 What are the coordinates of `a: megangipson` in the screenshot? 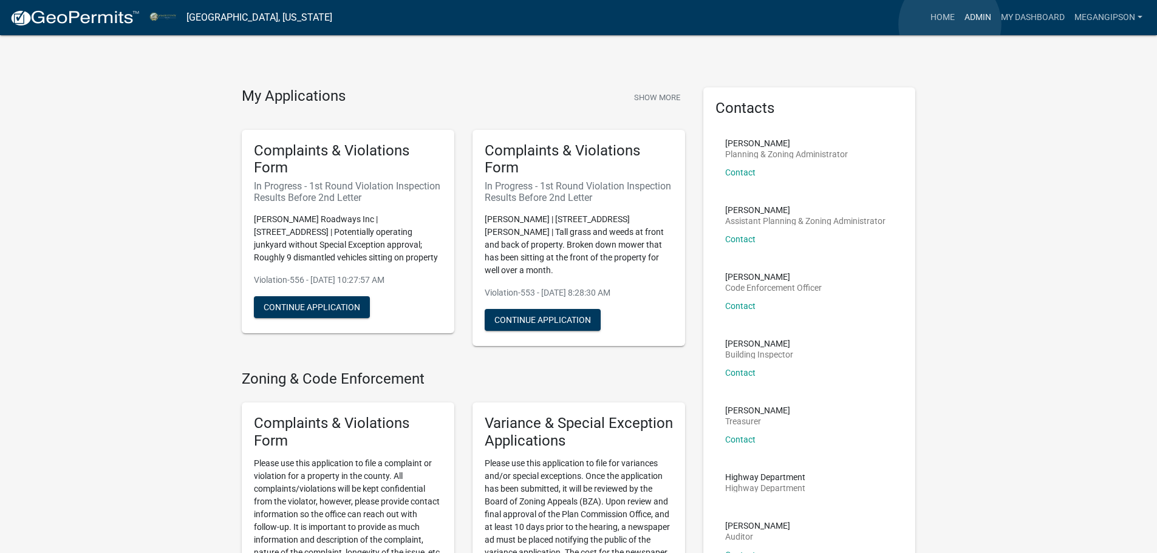 It's located at (1109, 18).